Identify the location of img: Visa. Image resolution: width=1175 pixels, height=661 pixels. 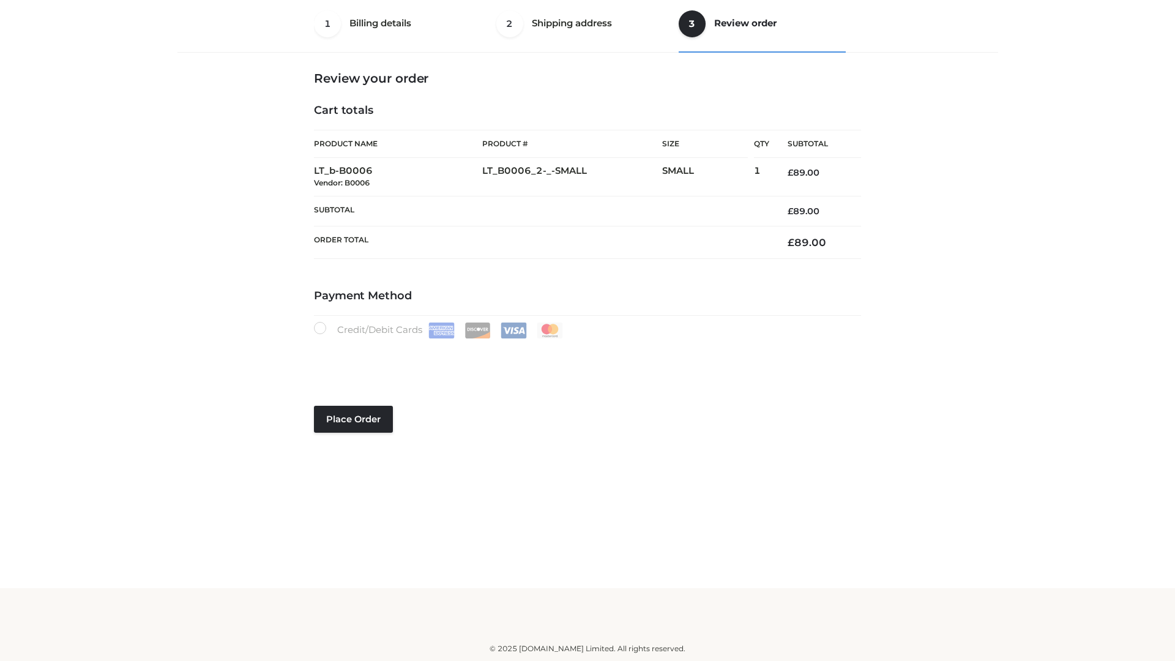
(514, 331).